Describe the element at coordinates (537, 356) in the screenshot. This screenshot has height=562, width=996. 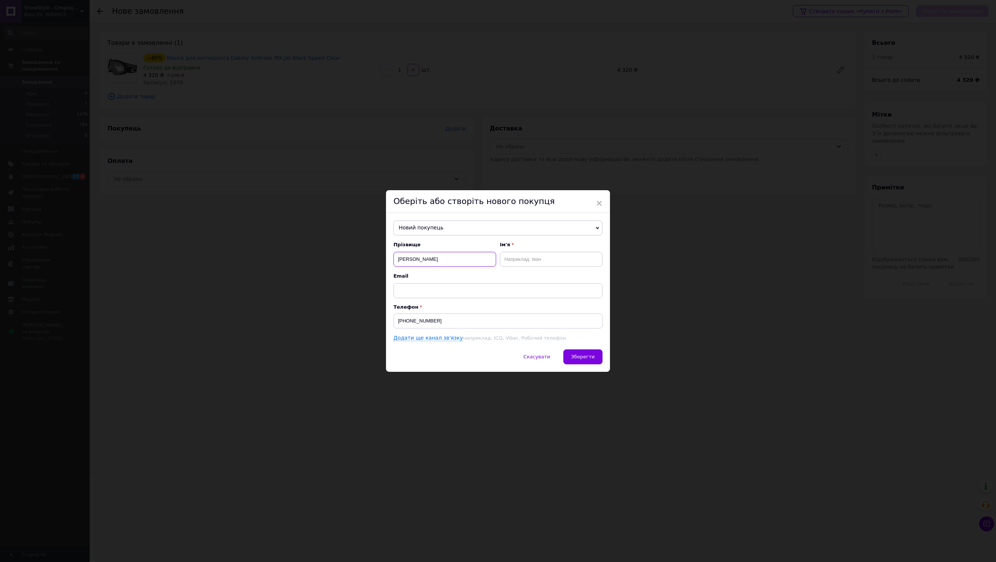
I see `span: Скасувати` at that location.